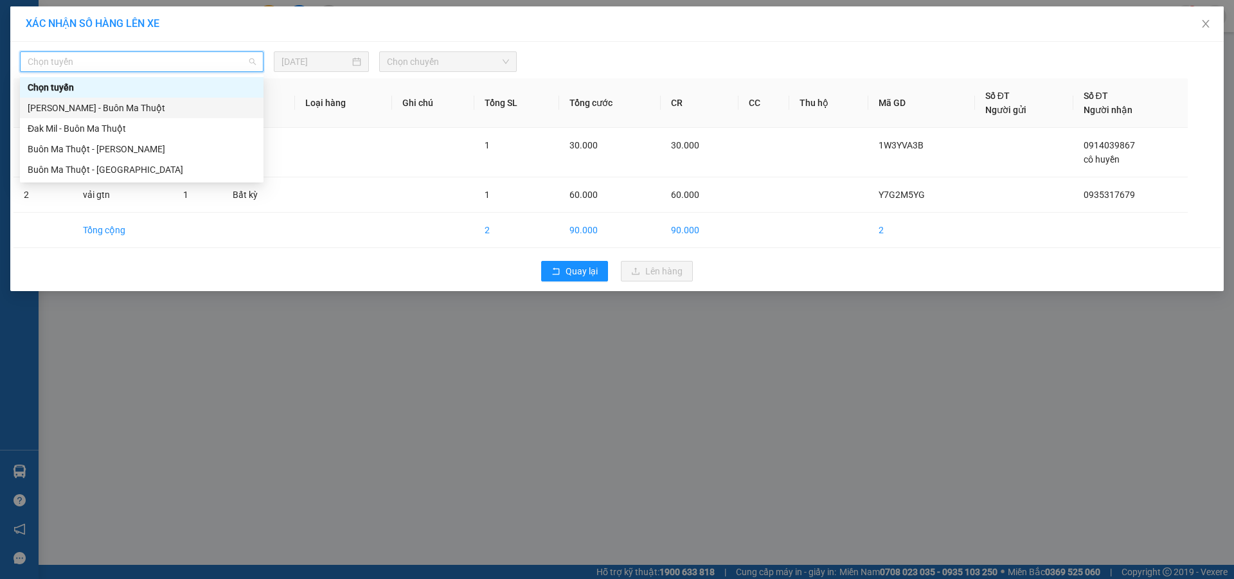  What do you see at coordinates (1005, 110) in the screenshot?
I see `span: Người gửi` at bounding box center [1005, 110].